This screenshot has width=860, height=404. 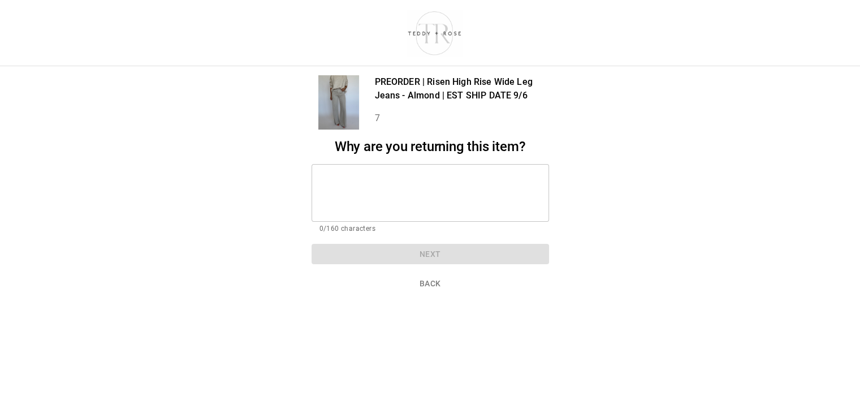 I want to click on h2: Why are you returning this item?, so click(x=430, y=146).